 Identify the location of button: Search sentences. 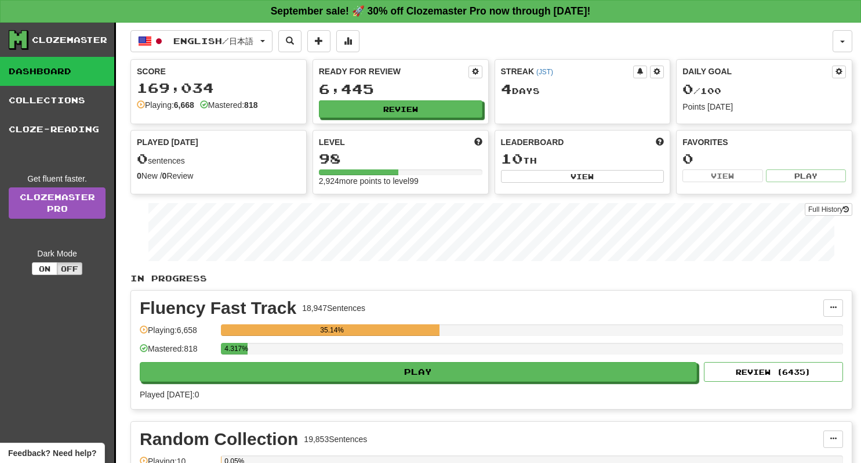
(290, 41).